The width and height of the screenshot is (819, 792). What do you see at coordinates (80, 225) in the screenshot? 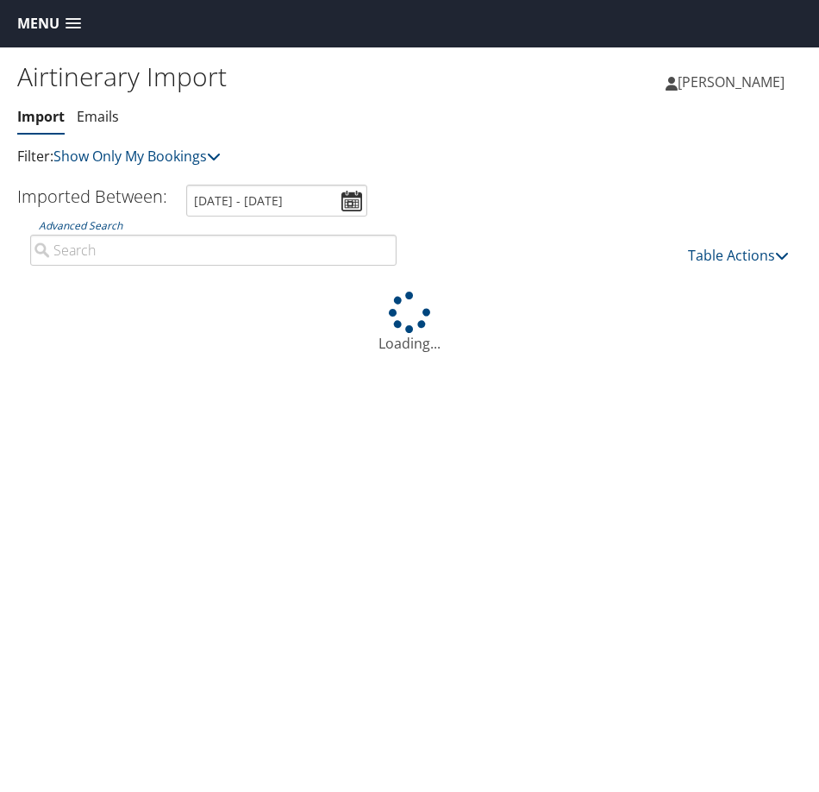
I see `a: Advanced Search` at bounding box center [80, 225].